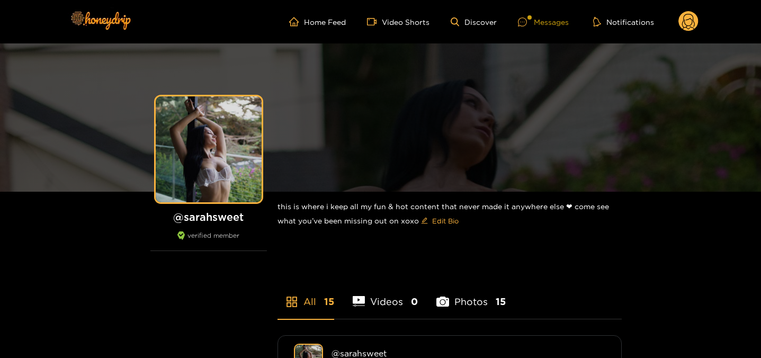 This screenshot has height=358, width=761. I want to click on li: Videos, so click(386, 295).